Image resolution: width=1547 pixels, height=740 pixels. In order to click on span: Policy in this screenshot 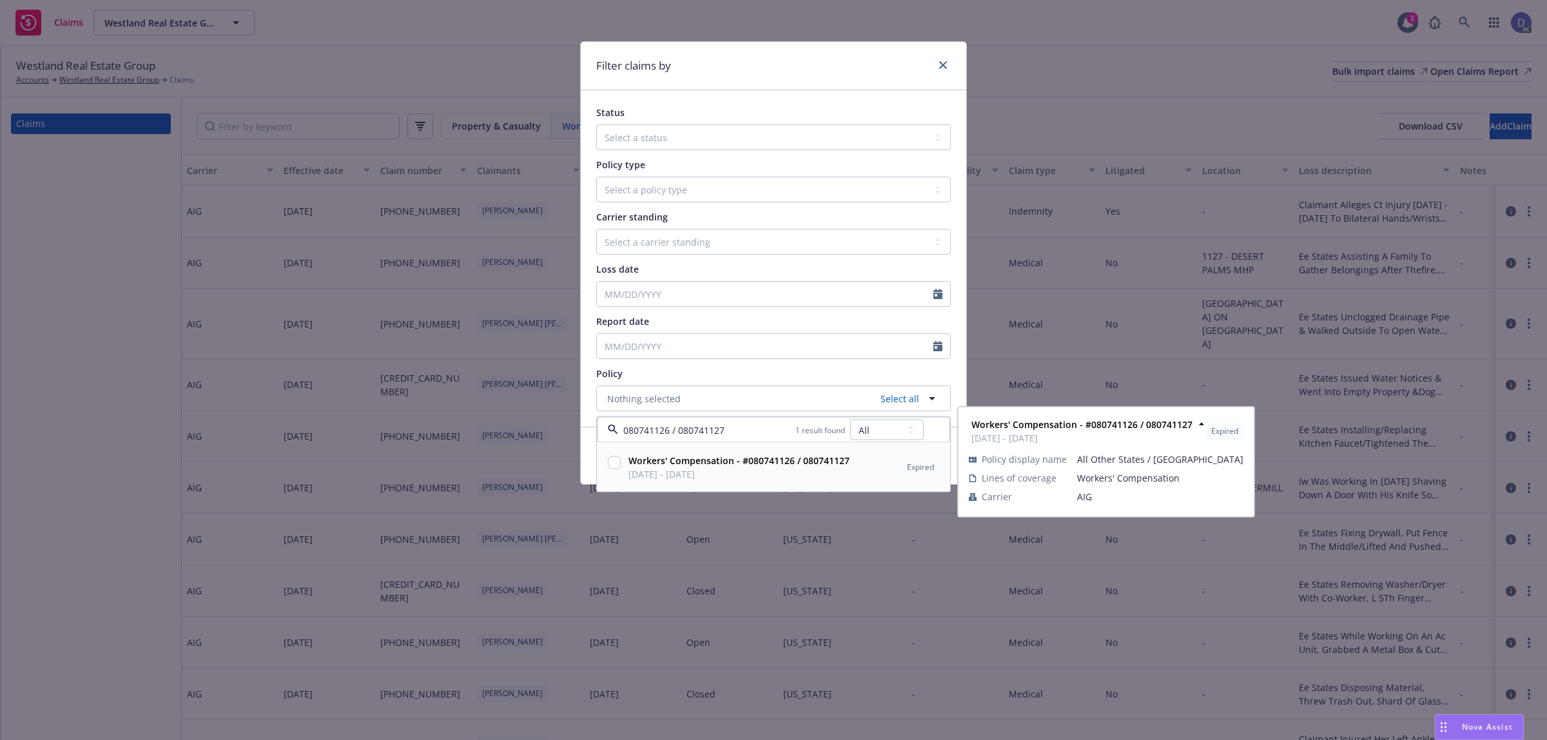, I will do `click(609, 373)`.